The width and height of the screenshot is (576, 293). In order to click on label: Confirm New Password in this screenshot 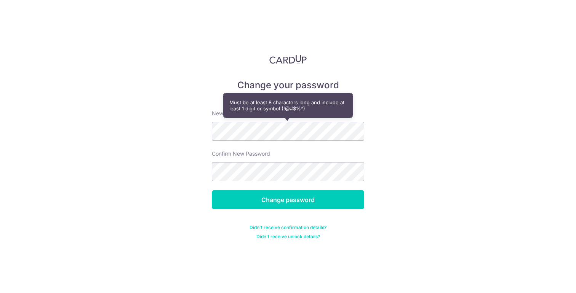, I will do `click(241, 154)`.